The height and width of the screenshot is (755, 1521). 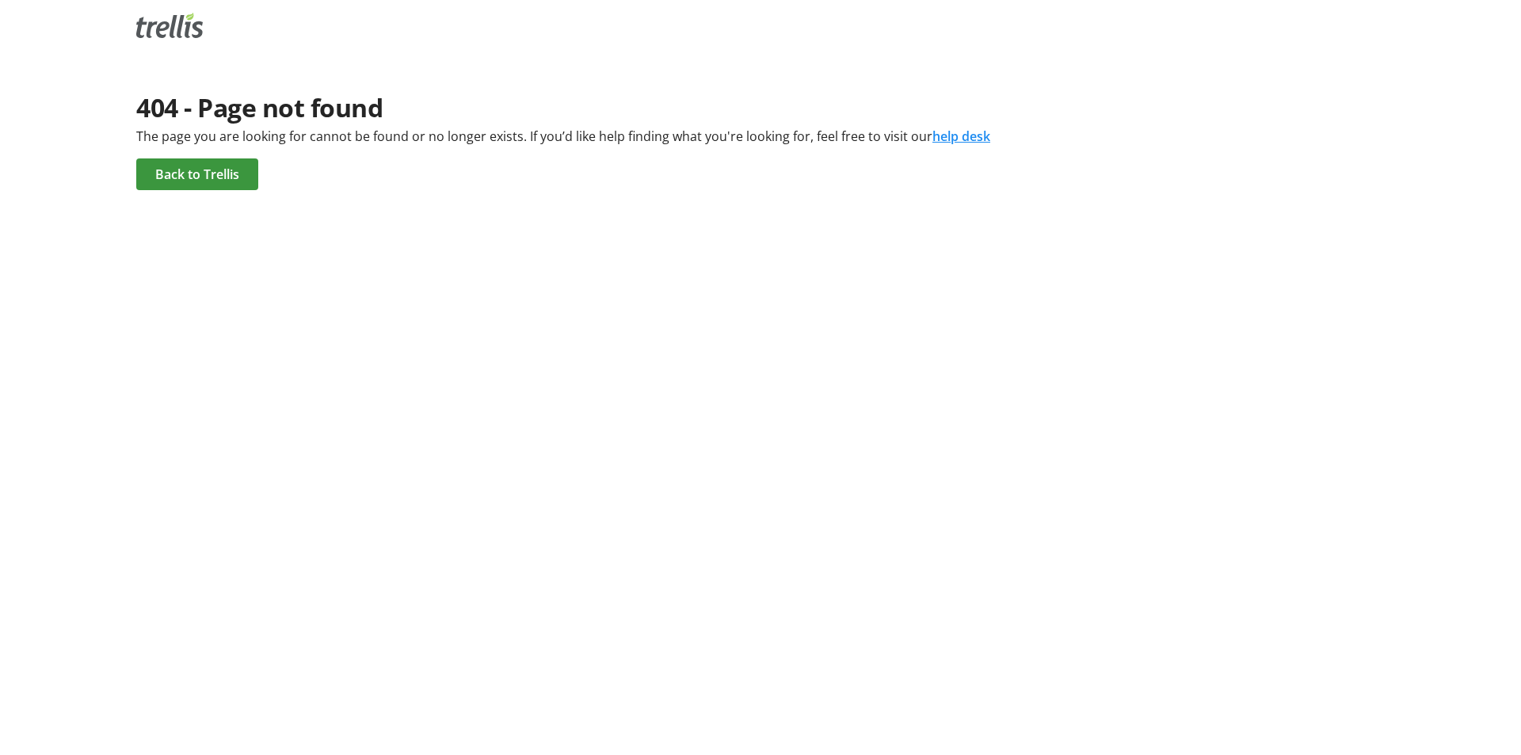 I want to click on div: 404 - Page not found, so click(x=760, y=108).